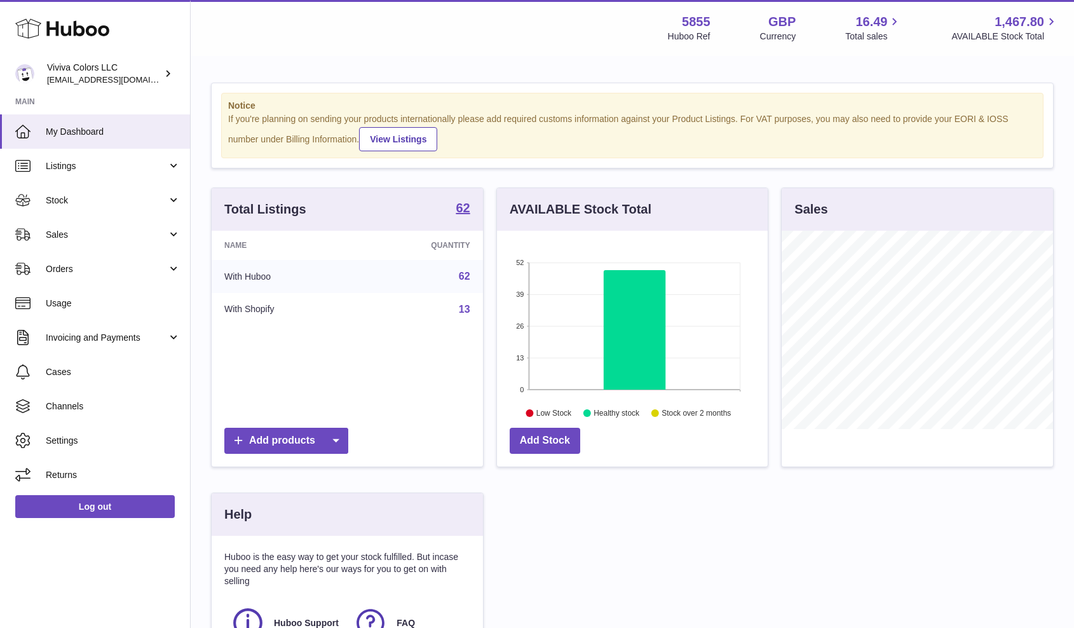 This screenshot has width=1074, height=628. I want to click on span: Usage, so click(113, 303).